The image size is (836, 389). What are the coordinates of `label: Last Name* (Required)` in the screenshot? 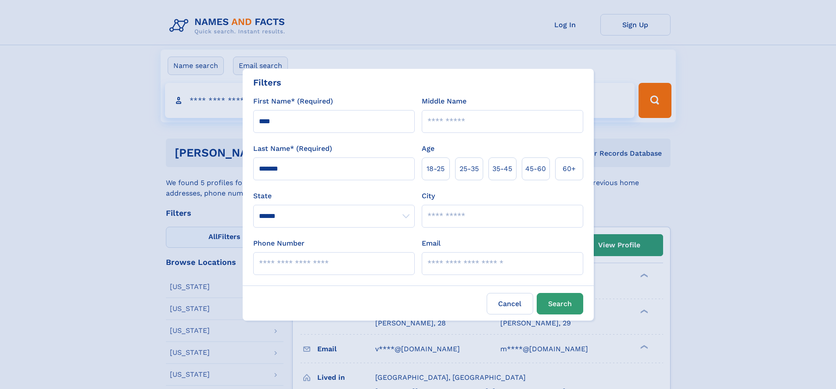 It's located at (293, 149).